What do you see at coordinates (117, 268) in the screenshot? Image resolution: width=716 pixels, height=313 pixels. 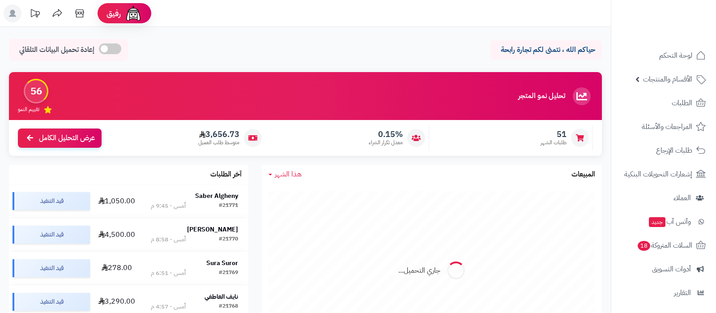 I see `td: 278.00` at bounding box center [117, 268].